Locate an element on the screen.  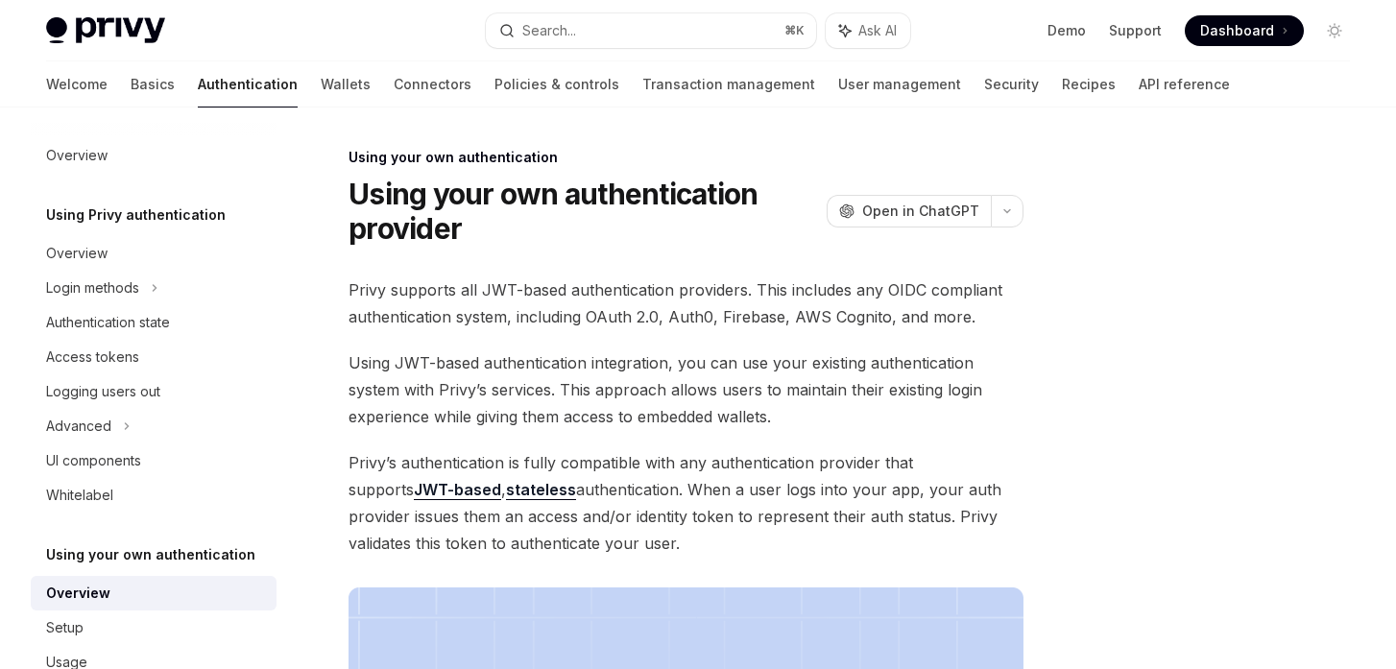
a: Policies & controls is located at coordinates (557, 84).